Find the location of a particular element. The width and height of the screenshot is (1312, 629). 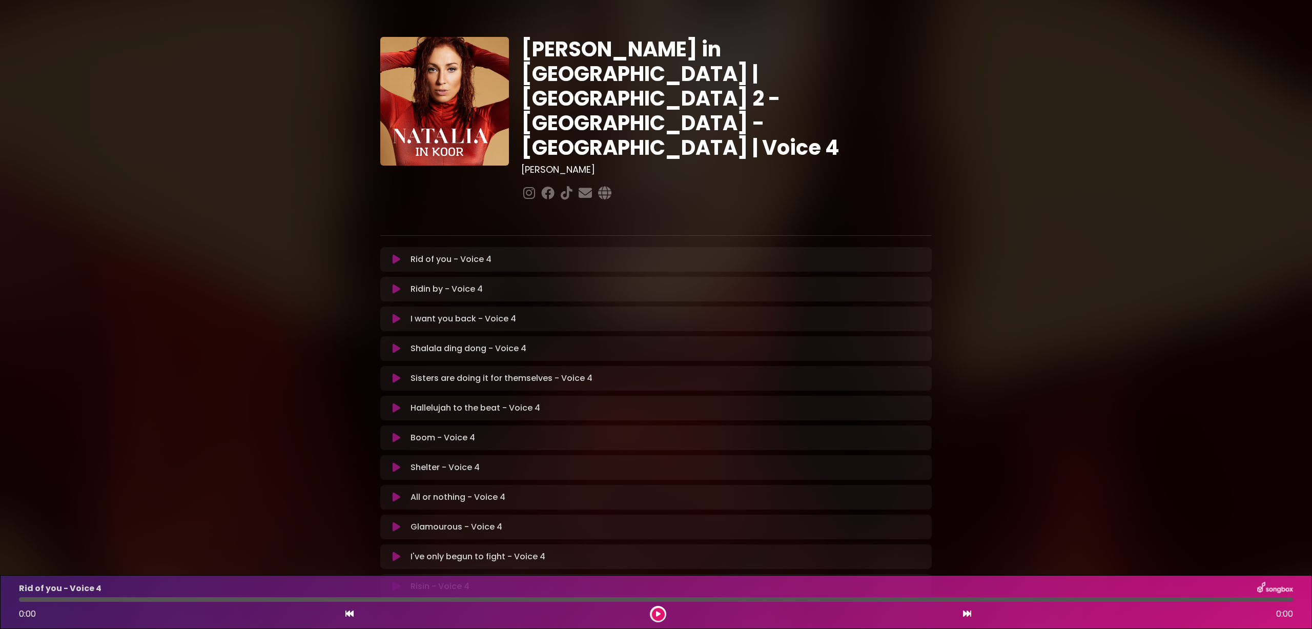

p: Shelter - Voice 4 is located at coordinates (445, 467).